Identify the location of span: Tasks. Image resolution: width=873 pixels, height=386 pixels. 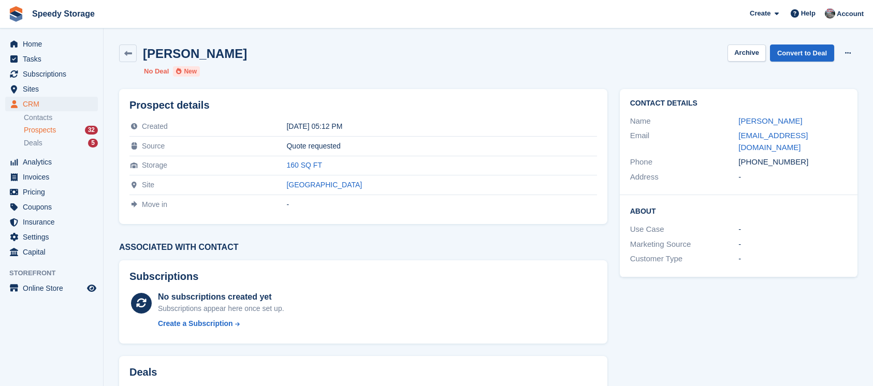
(54, 59).